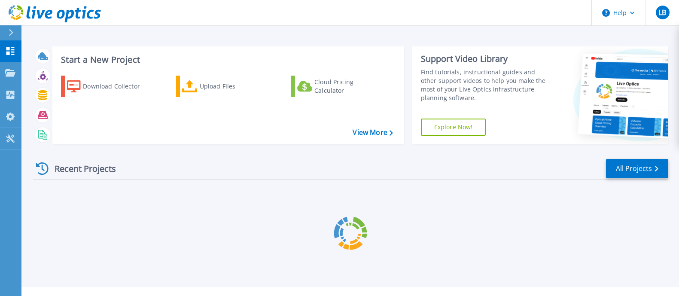 The width and height of the screenshot is (679, 296). What do you see at coordinates (117, 86) in the screenshot?
I see `div: Download Collector` at bounding box center [117, 86].